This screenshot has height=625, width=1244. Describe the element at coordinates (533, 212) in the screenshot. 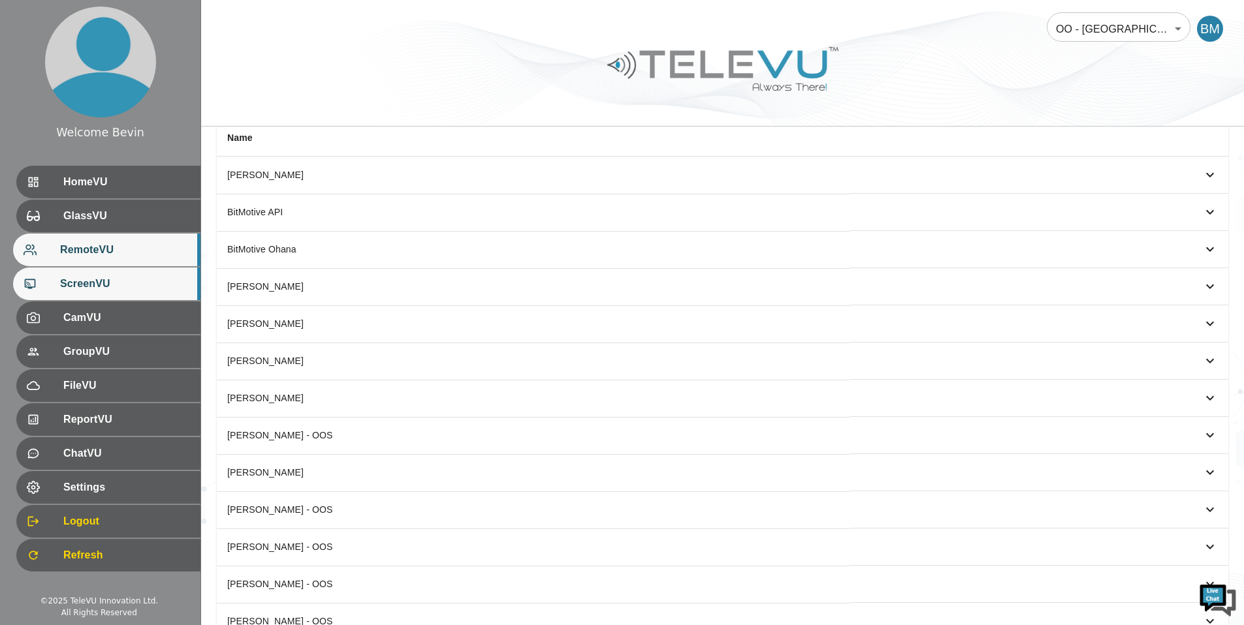

I see `div: BitMotive API` at that location.